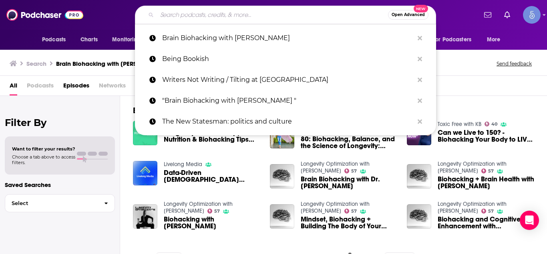  What do you see at coordinates (167, 110) in the screenshot?
I see `a: EpisodesView All` at bounding box center [167, 110].